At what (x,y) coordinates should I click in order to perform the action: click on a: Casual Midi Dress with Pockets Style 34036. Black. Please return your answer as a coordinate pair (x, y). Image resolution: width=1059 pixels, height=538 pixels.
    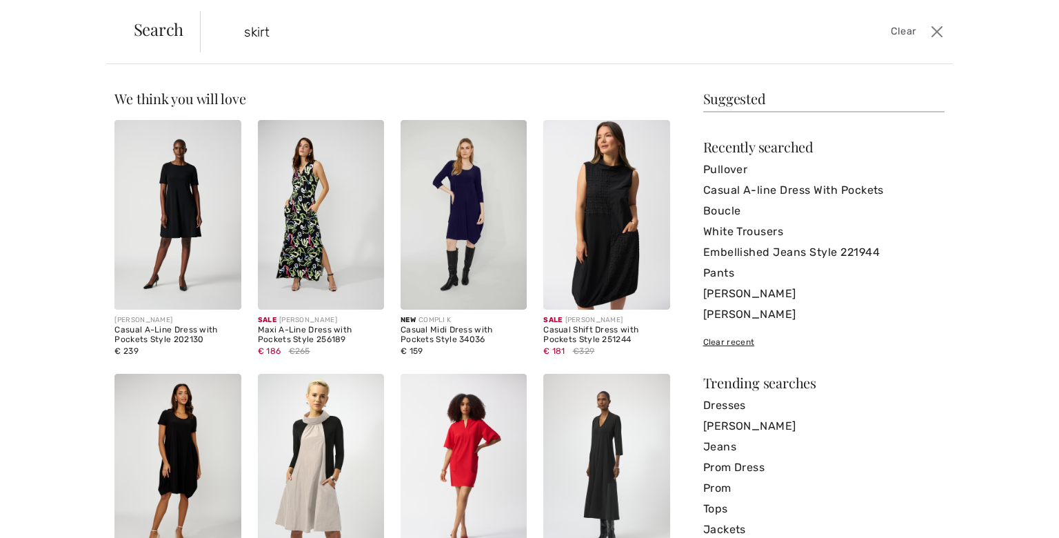
    Looking at the image, I should click on (463, 214).